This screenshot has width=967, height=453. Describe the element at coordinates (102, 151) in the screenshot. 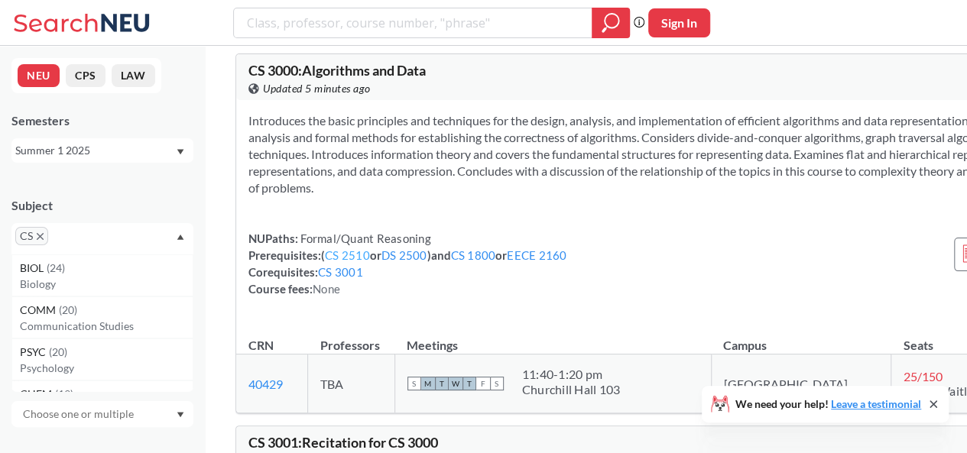

I see `div: Summer 1 2025Dropdown arrow` at that location.